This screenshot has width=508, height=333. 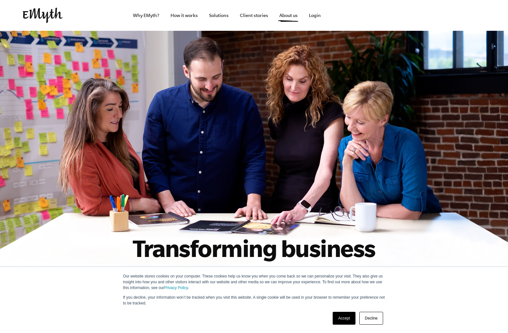 I want to click on a: Accept, so click(x=344, y=319).